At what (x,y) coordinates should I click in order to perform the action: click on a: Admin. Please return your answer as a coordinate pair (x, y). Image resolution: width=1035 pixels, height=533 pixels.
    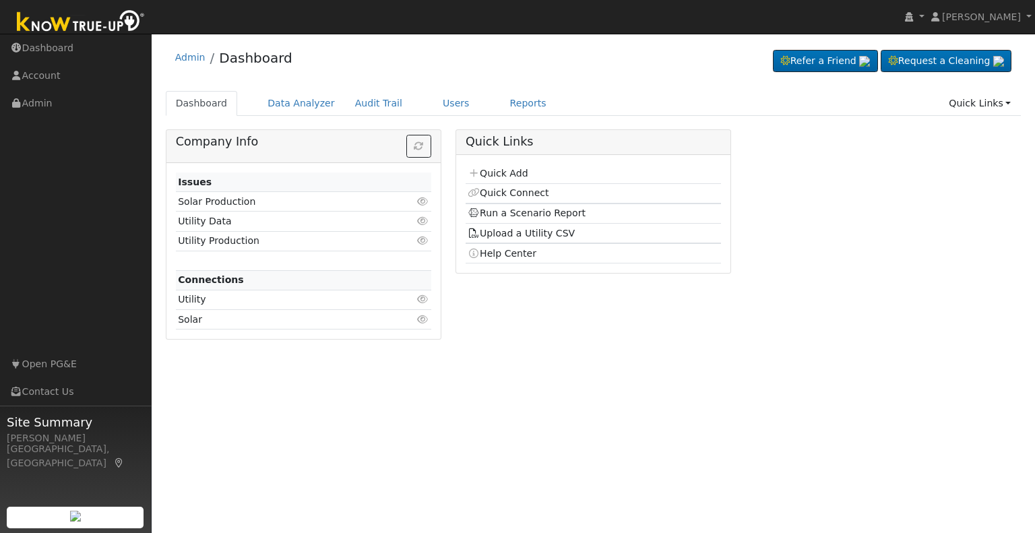
    Looking at the image, I should click on (190, 57).